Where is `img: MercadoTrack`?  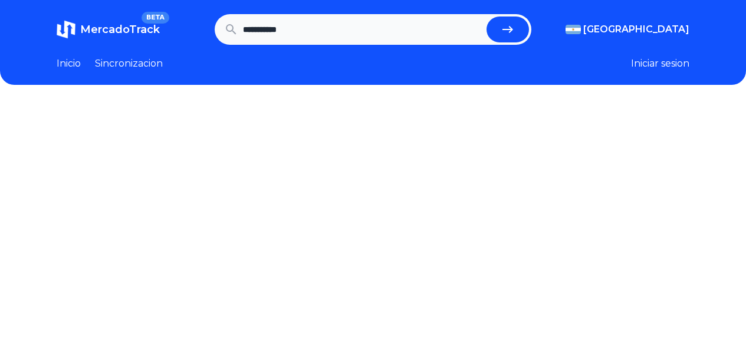
img: MercadoTrack is located at coordinates (66, 29).